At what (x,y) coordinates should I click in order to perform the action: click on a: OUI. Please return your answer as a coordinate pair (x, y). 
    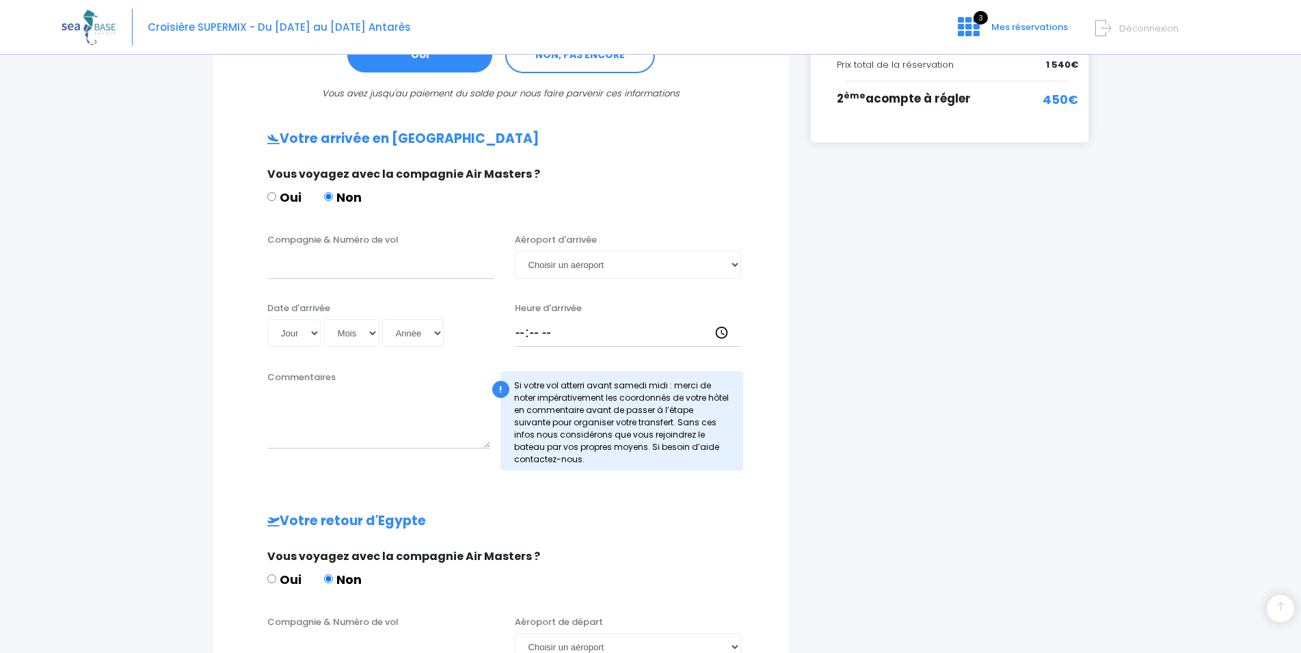
    Looking at the image, I should click on (420, 55).